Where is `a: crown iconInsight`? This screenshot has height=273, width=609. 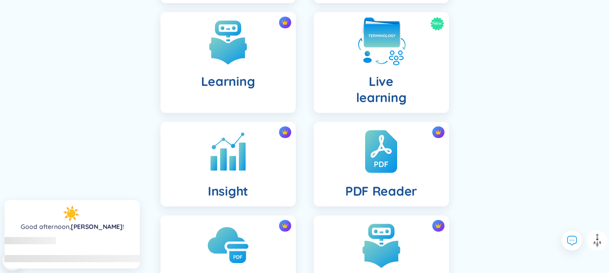
a: crown iconInsight is located at coordinates (228, 164).